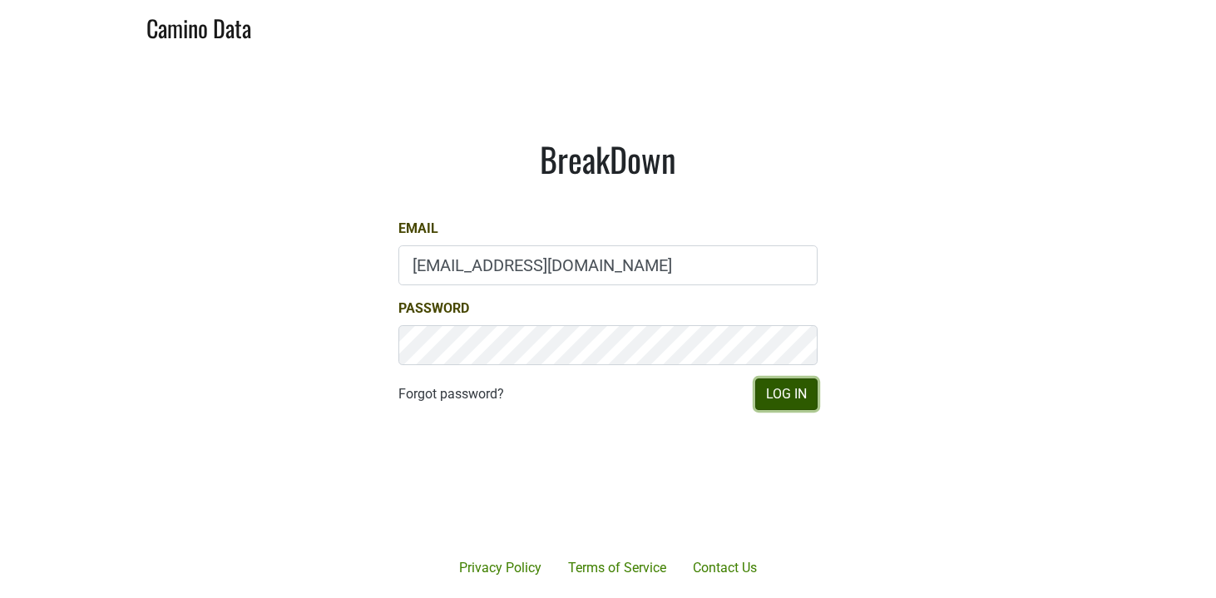  I want to click on a: Privacy Policy, so click(500, 568).